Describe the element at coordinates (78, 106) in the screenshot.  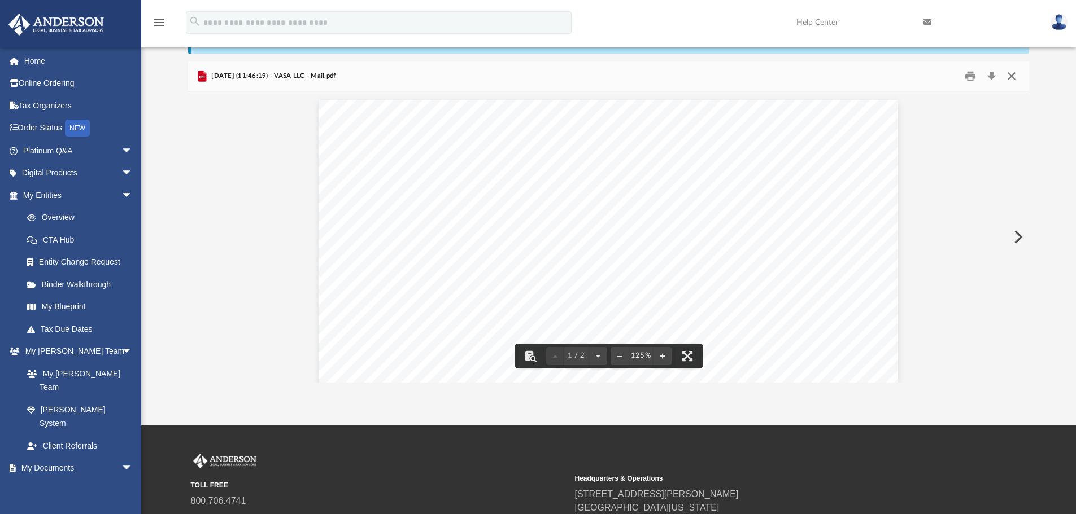
I see `a: Tax Organizers` at that location.